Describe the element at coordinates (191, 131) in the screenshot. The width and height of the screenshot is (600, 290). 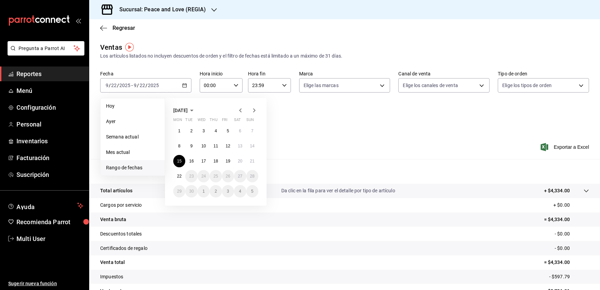
I see `button: September 2, 2025` at that location.